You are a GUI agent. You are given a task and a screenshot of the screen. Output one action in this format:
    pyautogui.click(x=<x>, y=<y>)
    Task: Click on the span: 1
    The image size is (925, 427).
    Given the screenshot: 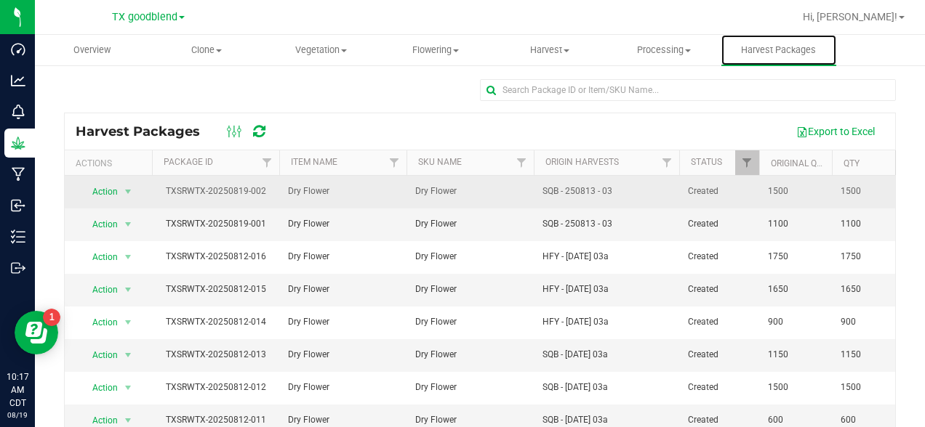 What is the action you would take?
    pyautogui.click(x=9, y=8)
    